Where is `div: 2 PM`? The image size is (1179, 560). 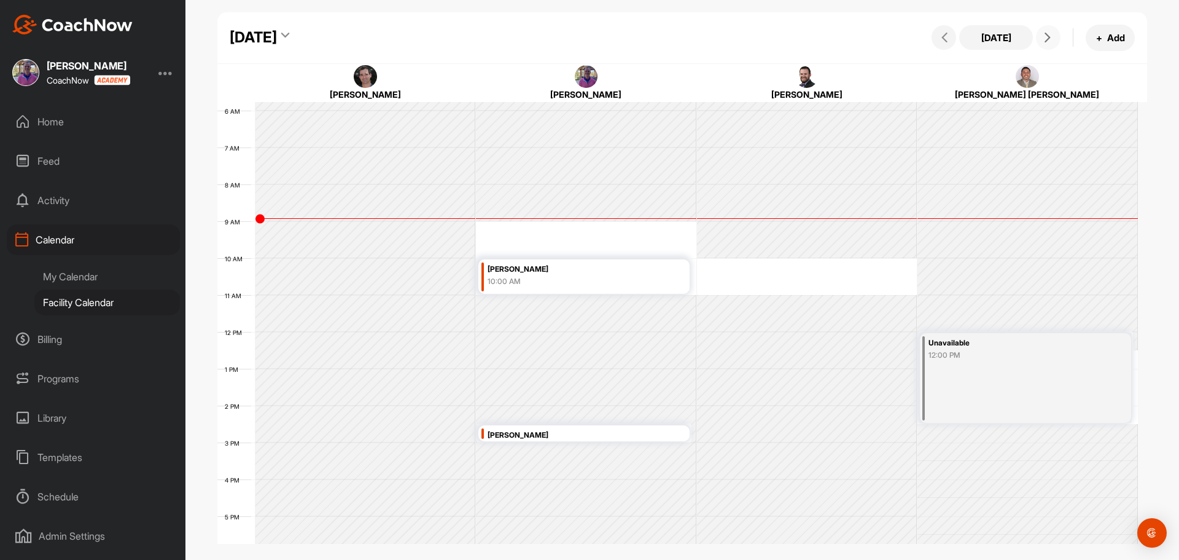 div: 2 PM is located at coordinates (235, 406).